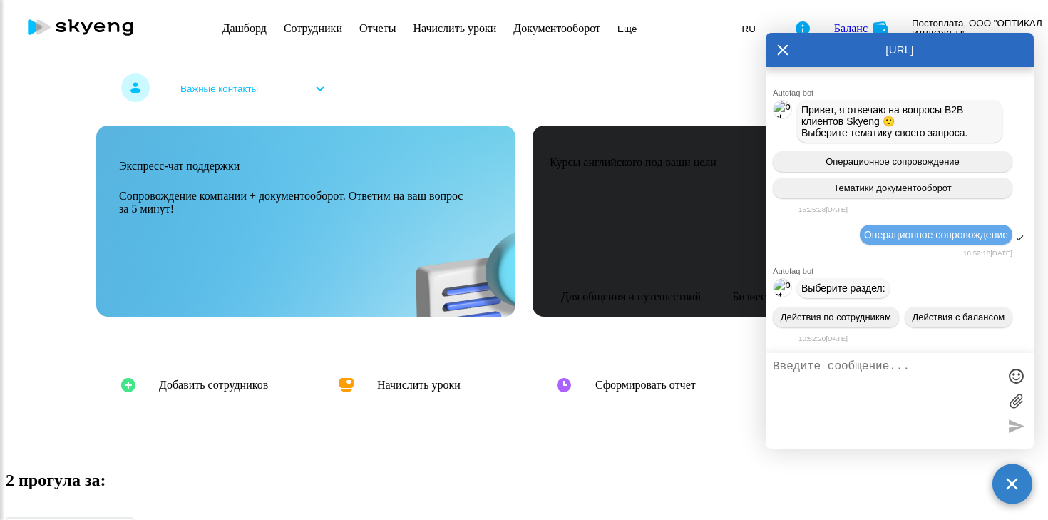 The image size is (1048, 520). What do you see at coordinates (844, 288) in the screenshot?
I see `span: Выберите раздел:` at bounding box center [844, 288].